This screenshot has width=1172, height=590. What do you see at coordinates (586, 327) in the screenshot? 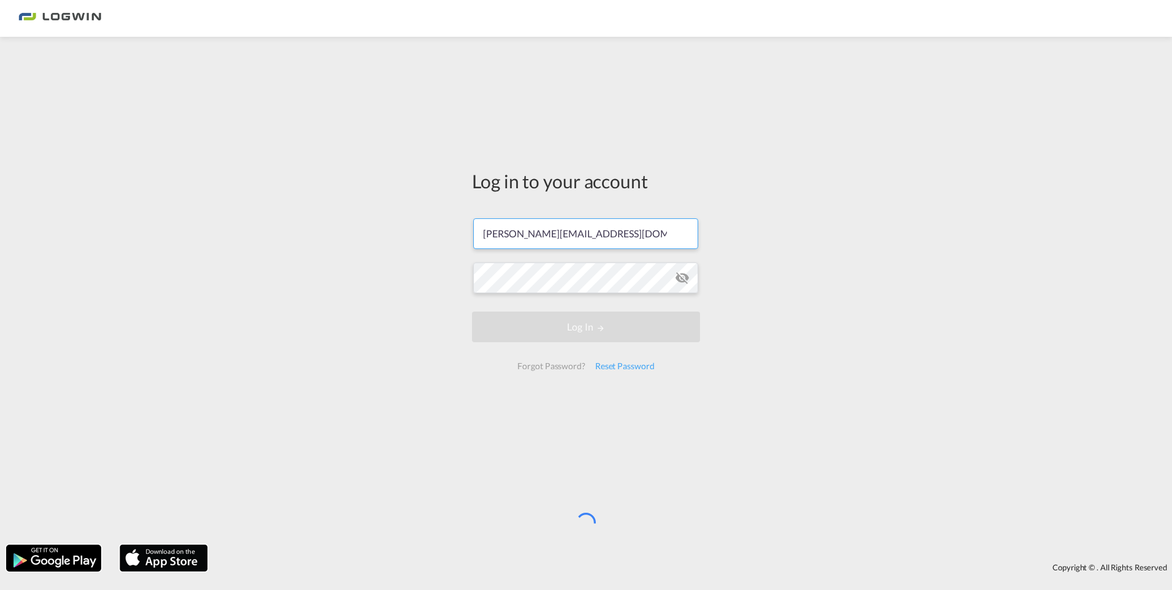
I see `button: LOGIN` at bounding box center [586, 327].